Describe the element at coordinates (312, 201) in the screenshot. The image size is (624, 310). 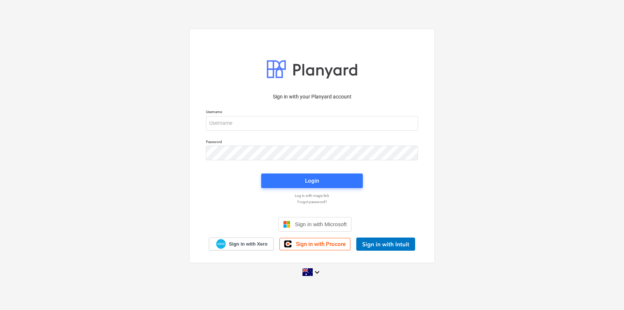
I see `p: Forgot password?` at that location.